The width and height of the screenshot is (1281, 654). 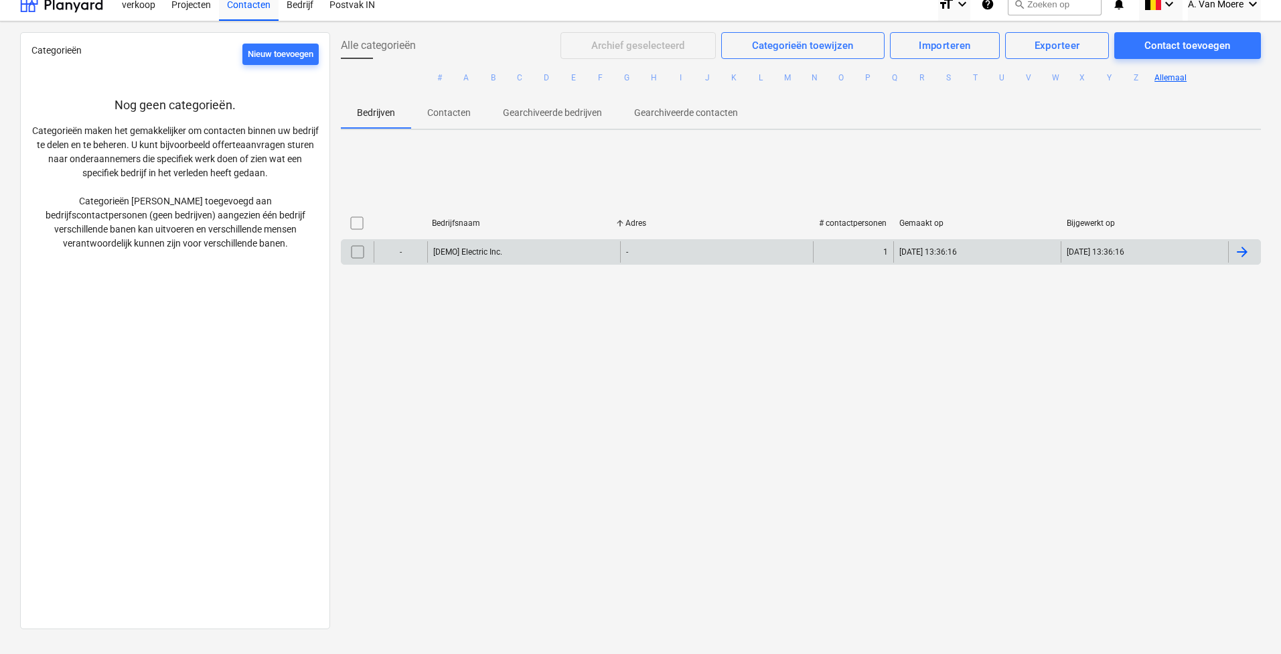 I want to click on button: P, so click(x=868, y=78).